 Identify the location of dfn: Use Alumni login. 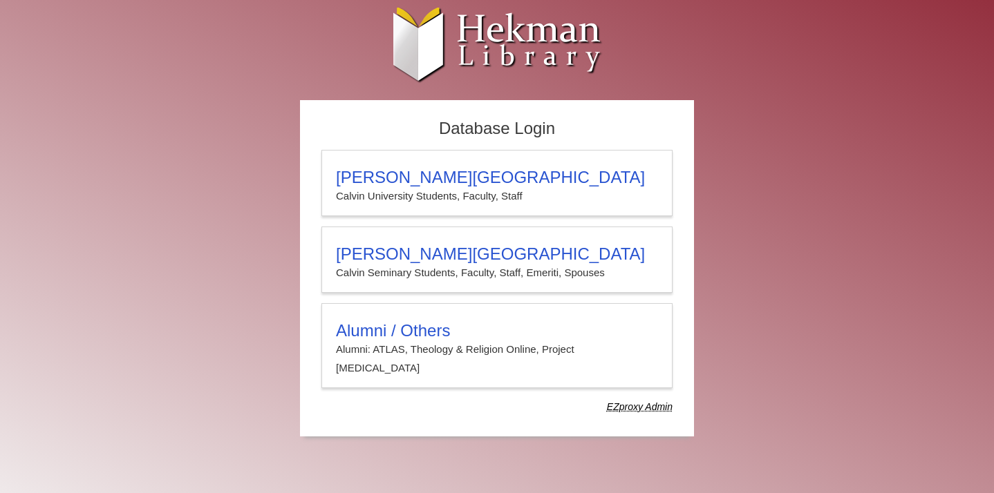
(639, 407).